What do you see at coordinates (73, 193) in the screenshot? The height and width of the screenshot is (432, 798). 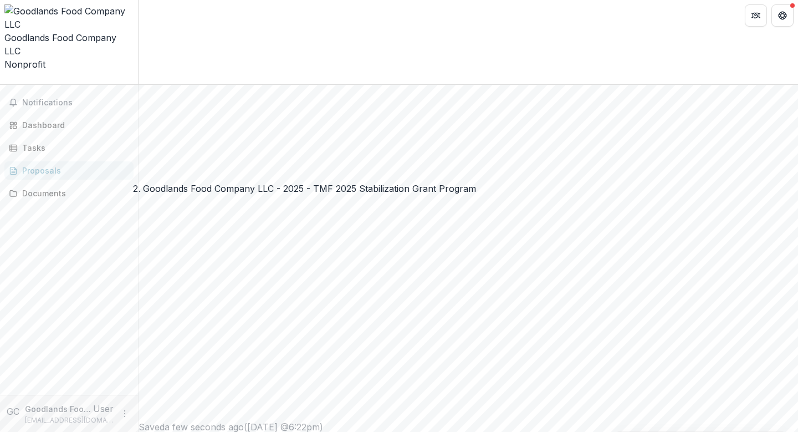 I see `div: Documents` at bounding box center [73, 193].